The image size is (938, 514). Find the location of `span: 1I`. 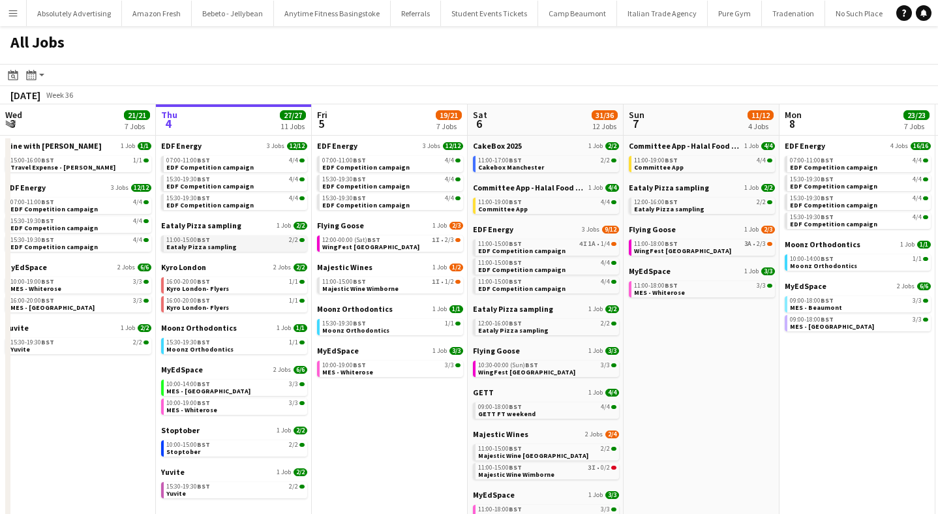

span: 1I is located at coordinates (436, 282).